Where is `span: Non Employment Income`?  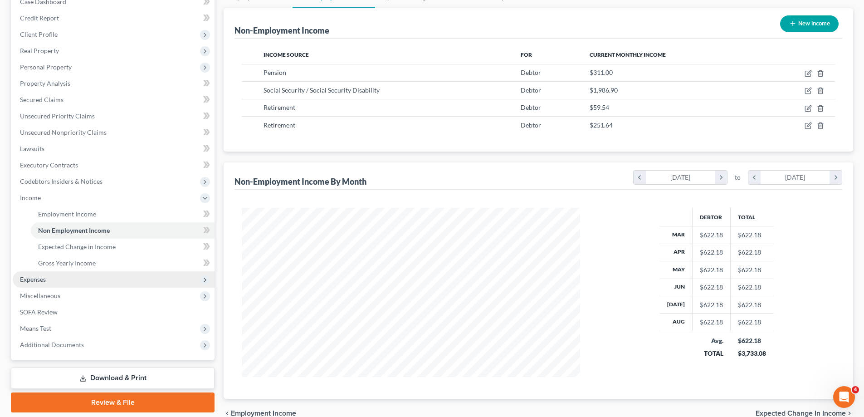
span: Non Employment Income is located at coordinates (74, 230).